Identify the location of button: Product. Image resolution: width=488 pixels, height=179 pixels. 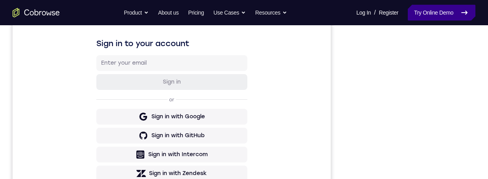
(136, 13).